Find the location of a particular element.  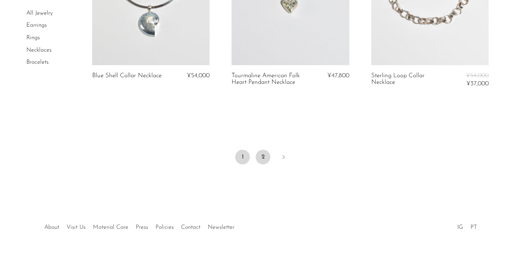

a: Bracelets is located at coordinates (37, 62).